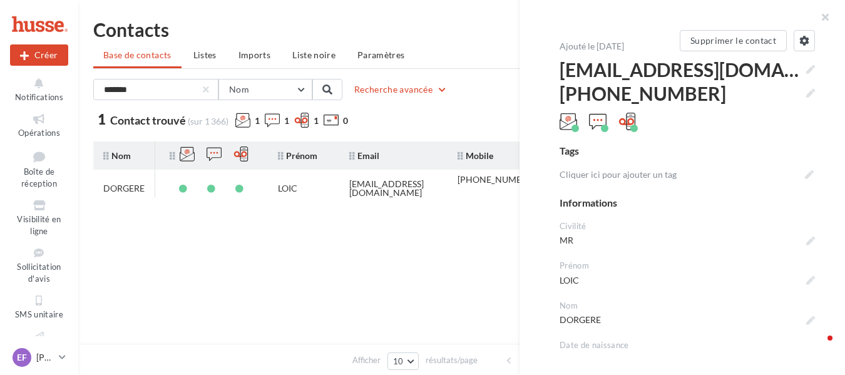  Describe the element at coordinates (475, 155) in the screenshot. I see `span: Mobile` at that location.